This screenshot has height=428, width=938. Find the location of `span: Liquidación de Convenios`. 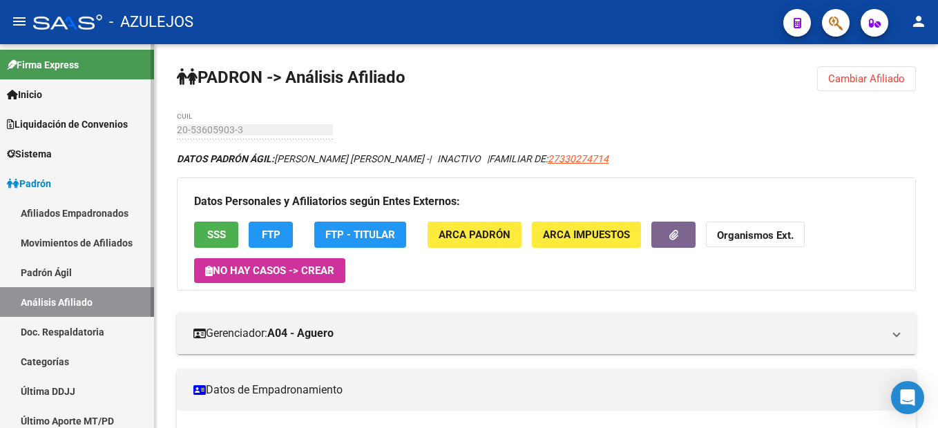

span: Liquidación de Convenios is located at coordinates (67, 124).